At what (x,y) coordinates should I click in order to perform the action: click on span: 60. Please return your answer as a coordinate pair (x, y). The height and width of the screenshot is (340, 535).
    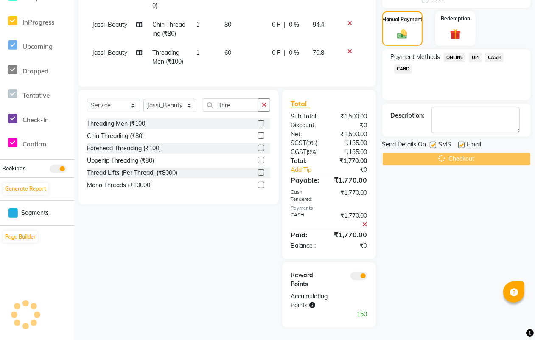
    Looking at the image, I should click on (228, 53).